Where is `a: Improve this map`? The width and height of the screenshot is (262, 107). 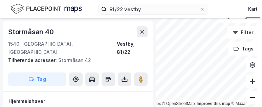 a: Improve this map is located at coordinates (213, 103).